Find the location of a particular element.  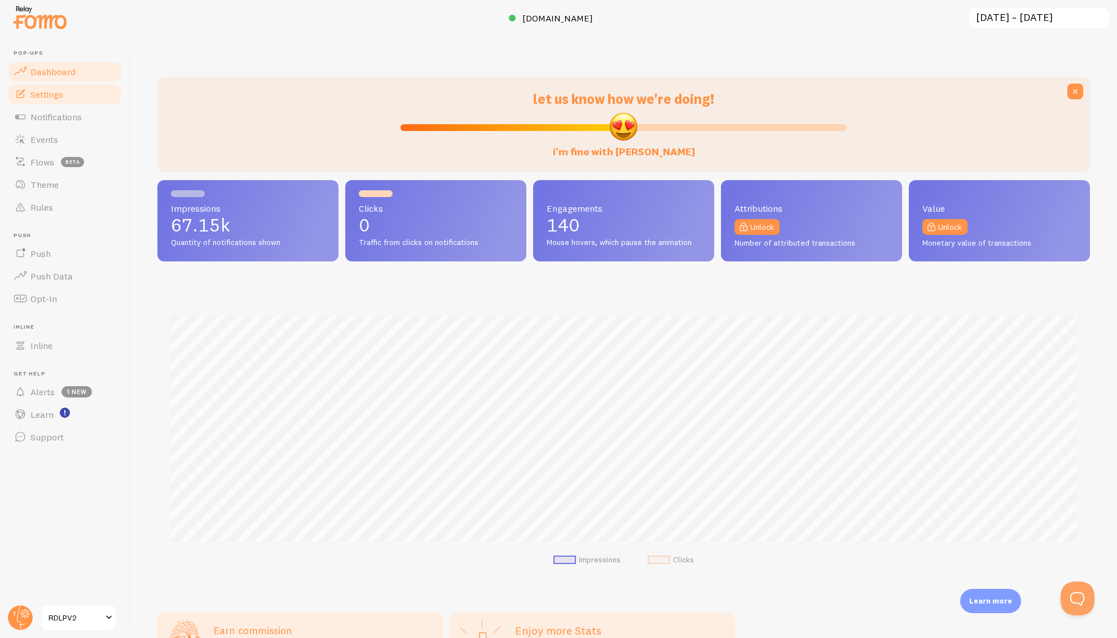

span: Notifications is located at coordinates (56, 117).